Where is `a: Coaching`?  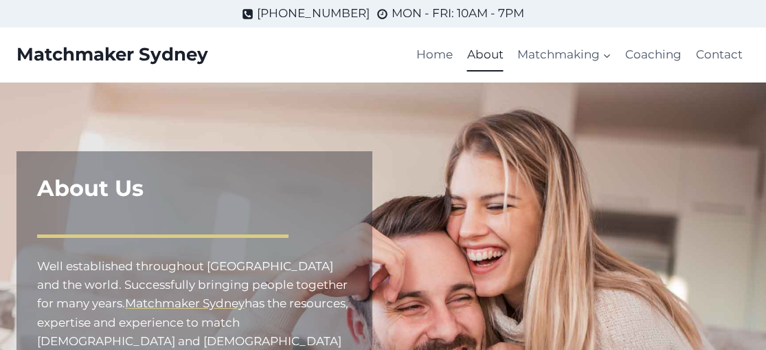
a: Coaching is located at coordinates (654, 55).